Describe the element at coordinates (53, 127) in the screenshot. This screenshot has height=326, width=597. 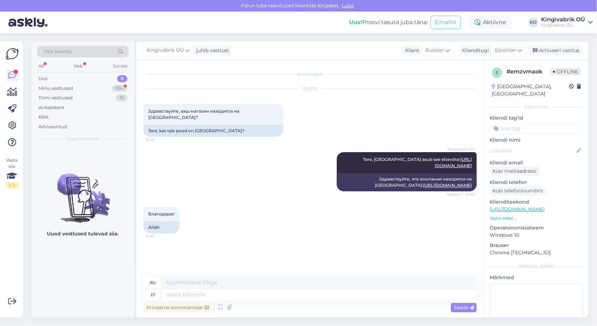
I see `div: Arhiveeritud` at that location.